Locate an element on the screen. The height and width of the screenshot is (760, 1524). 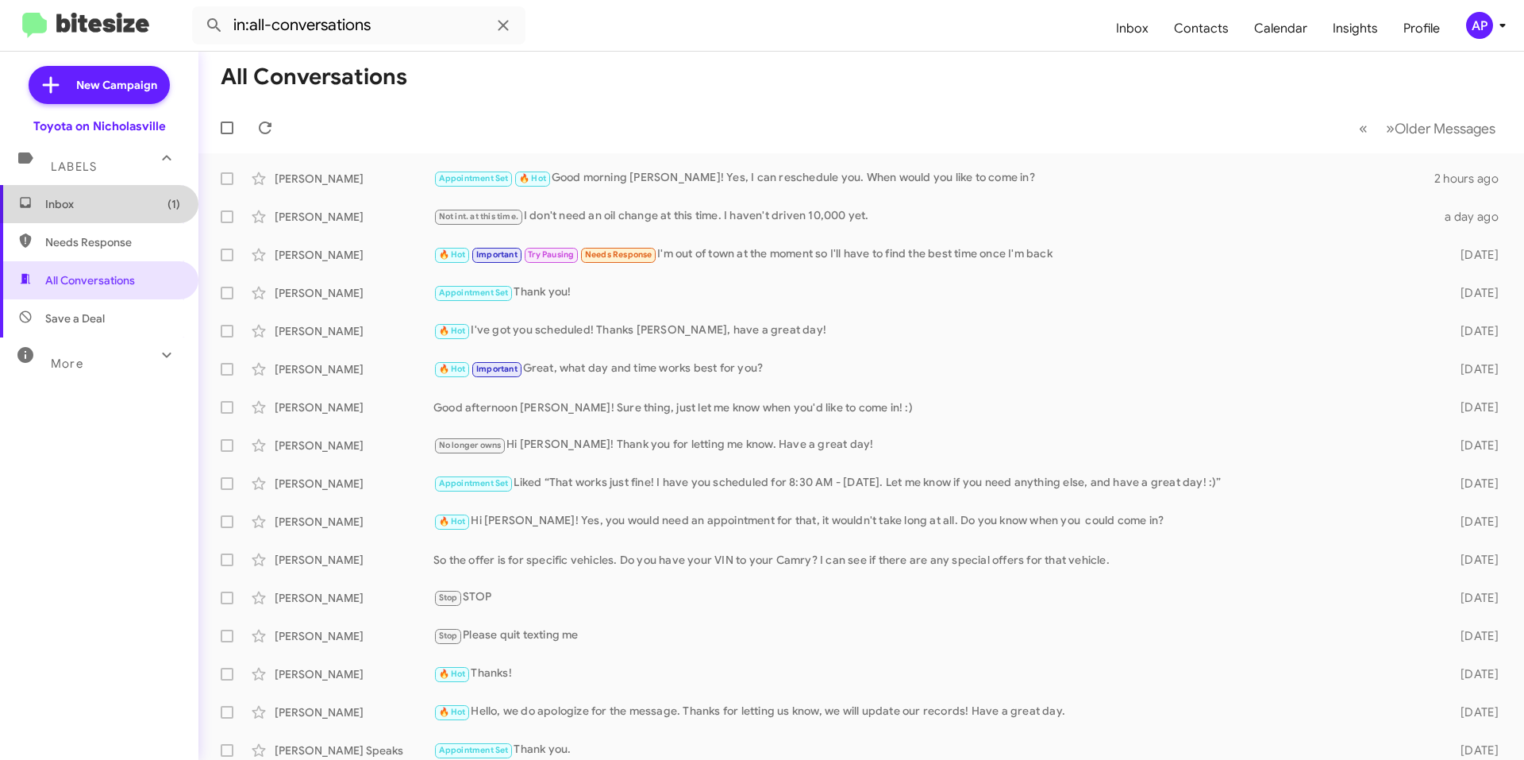
div: I'm out of town at the moment so I'll have to find the best time once I'm back is located at coordinates (934, 254).